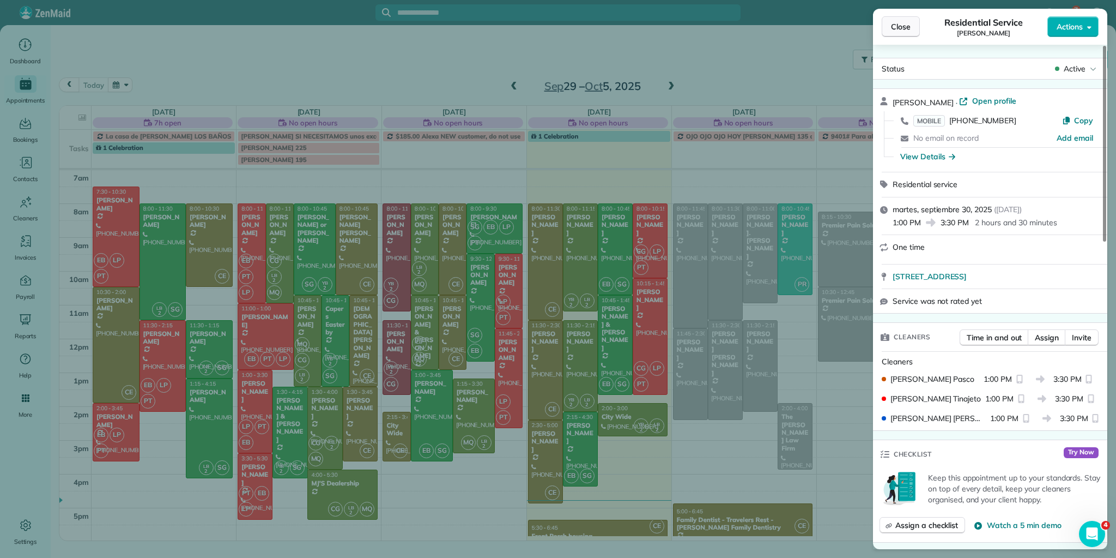  What do you see at coordinates (1047, 337) in the screenshot?
I see `button: Assign` at bounding box center [1047, 337].